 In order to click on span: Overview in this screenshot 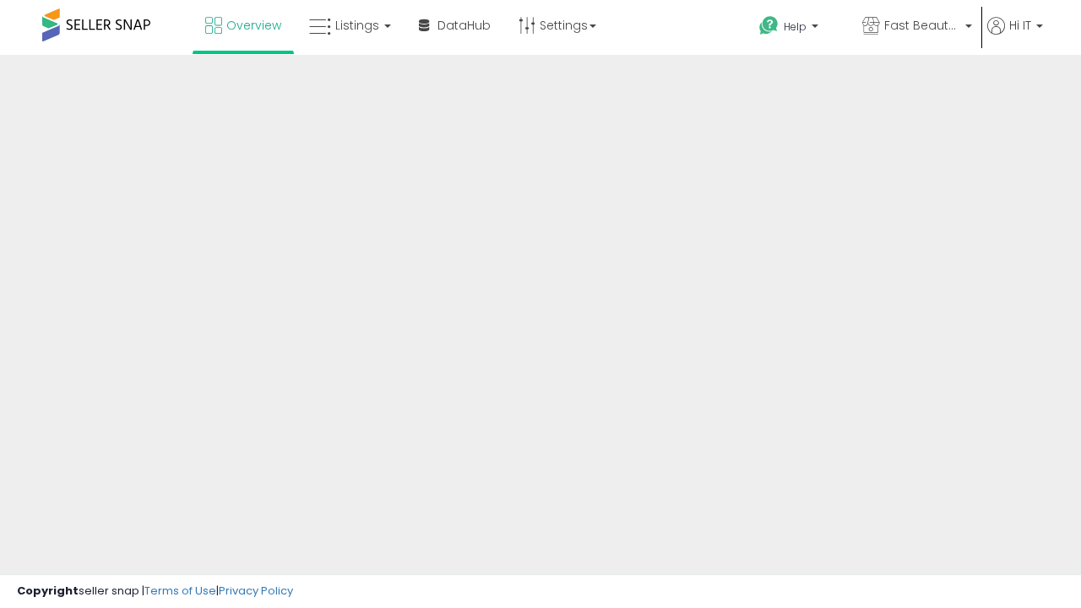, I will do `click(253, 25)`.